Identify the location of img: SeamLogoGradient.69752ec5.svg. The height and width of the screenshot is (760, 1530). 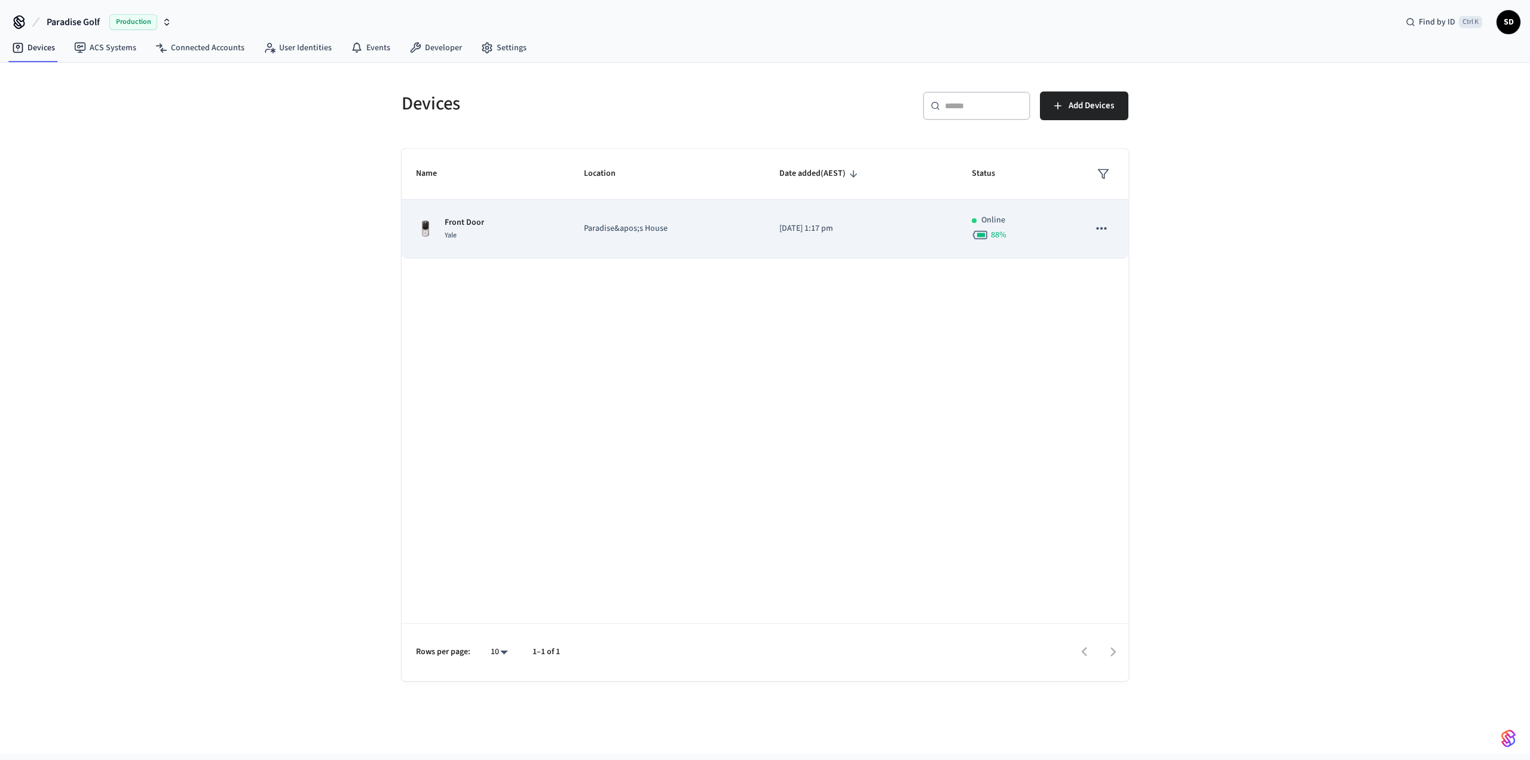
(1509, 738).